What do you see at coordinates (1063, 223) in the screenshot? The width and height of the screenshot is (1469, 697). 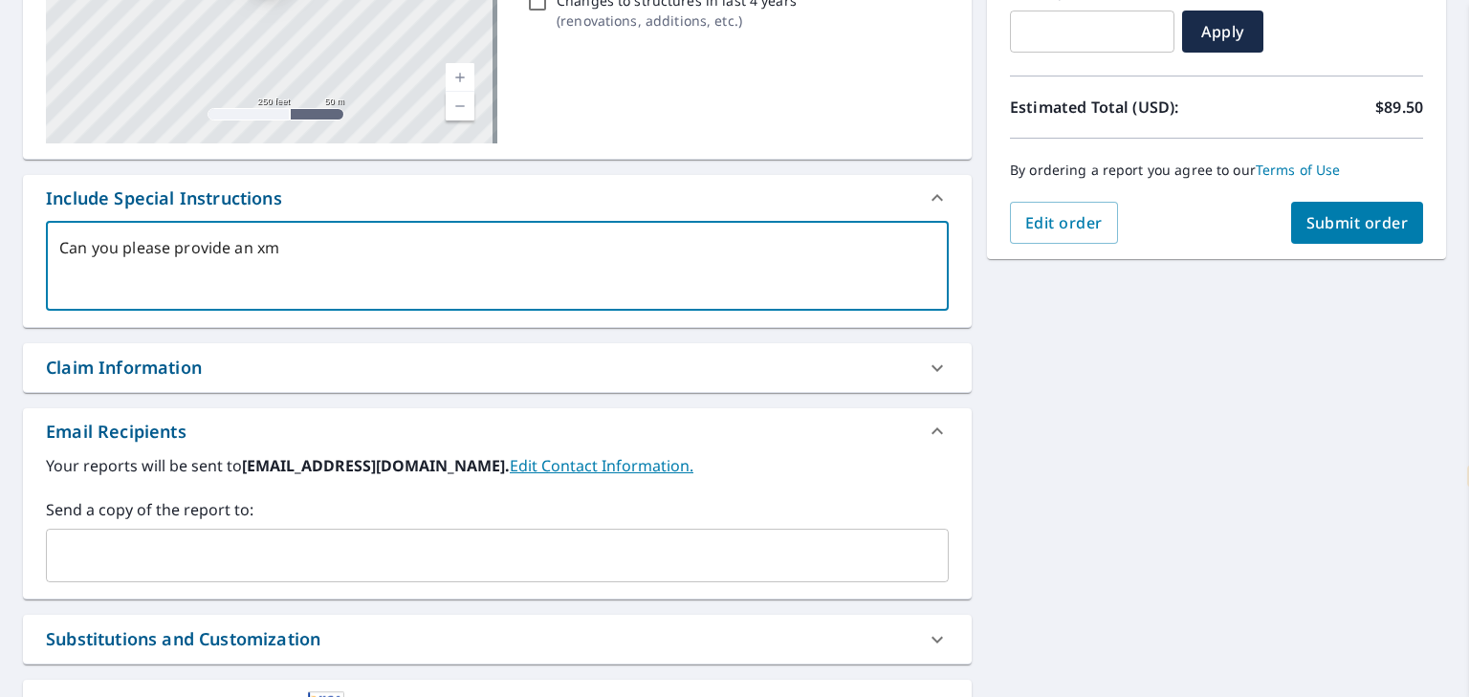 I see `span: Edit order` at bounding box center [1063, 223].